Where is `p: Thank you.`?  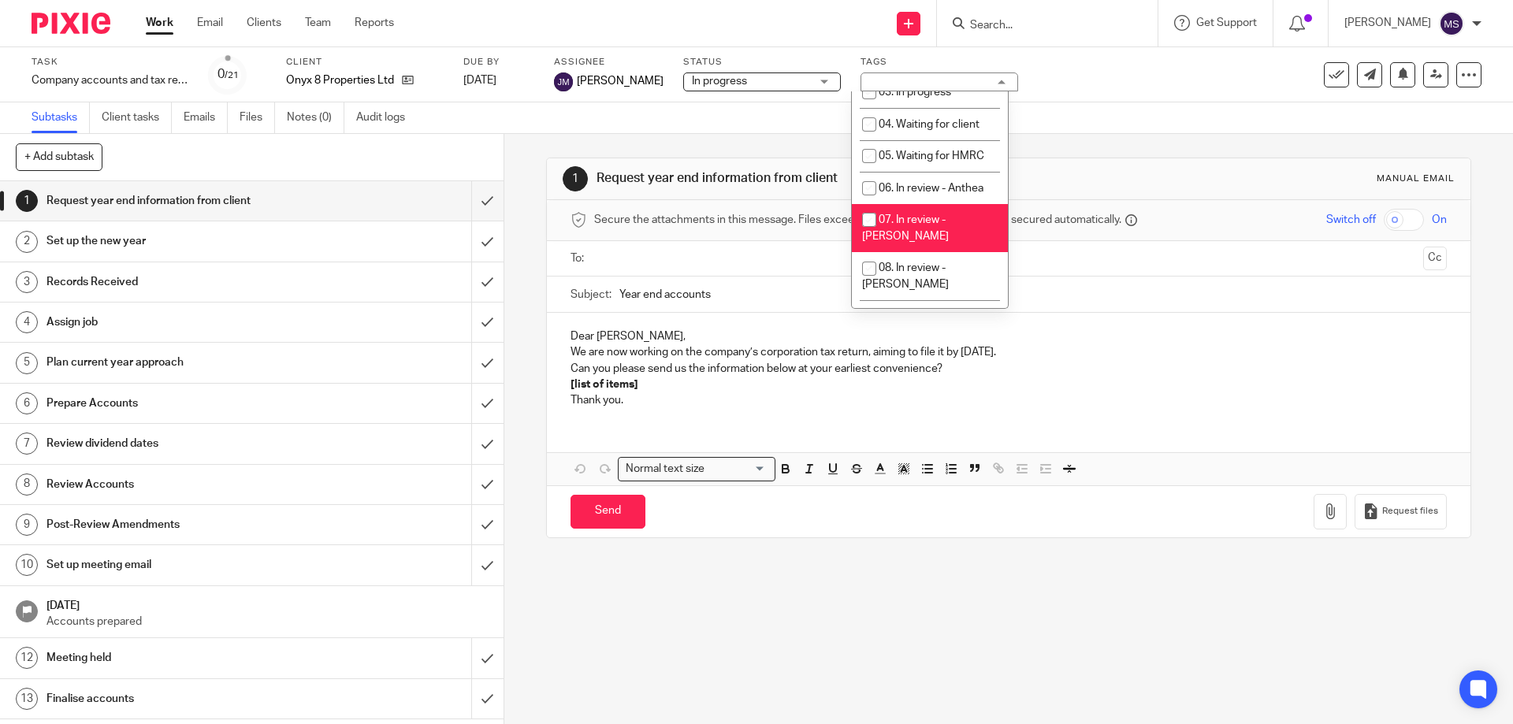 p: Thank you. is located at coordinates (1008, 400).